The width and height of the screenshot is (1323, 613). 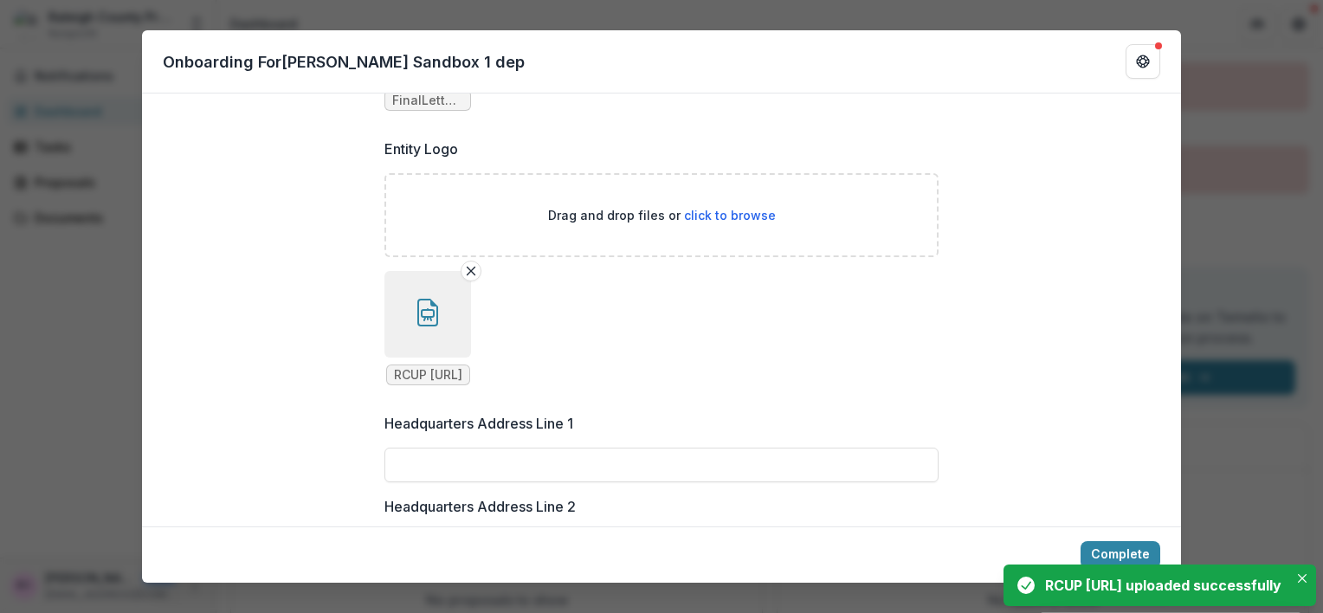 I want to click on button: Close, so click(x=1302, y=578).